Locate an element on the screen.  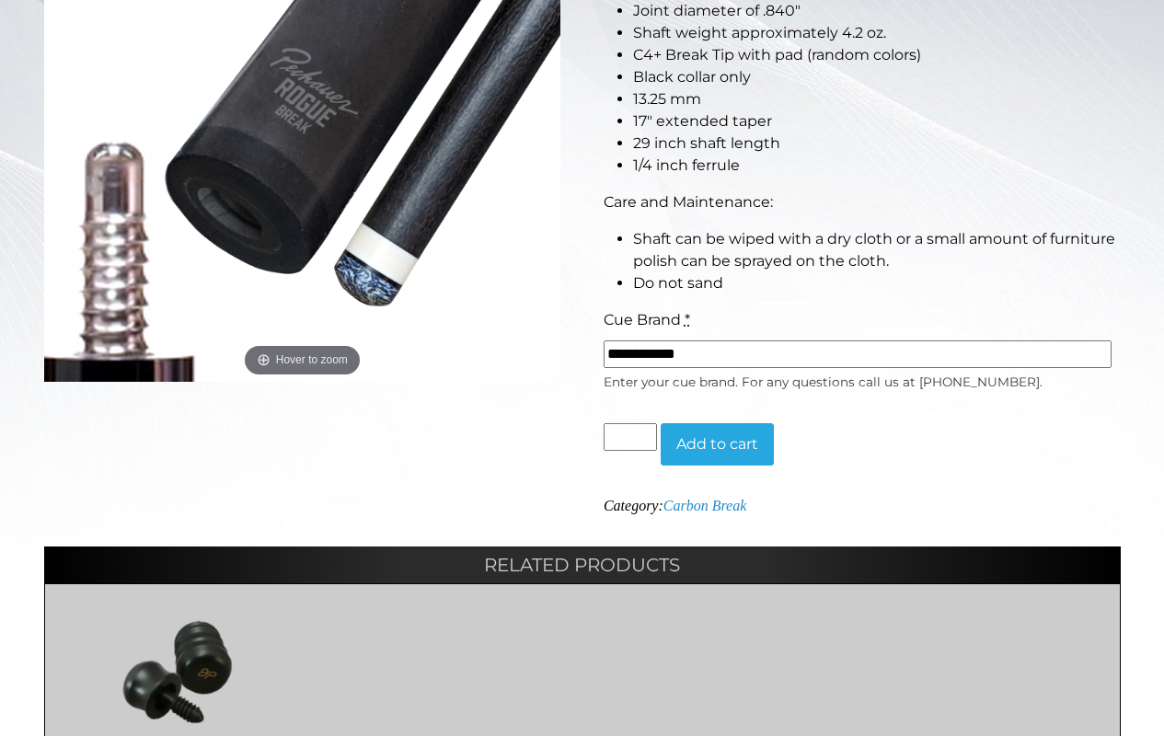
li: Do not sand is located at coordinates (877, 283).